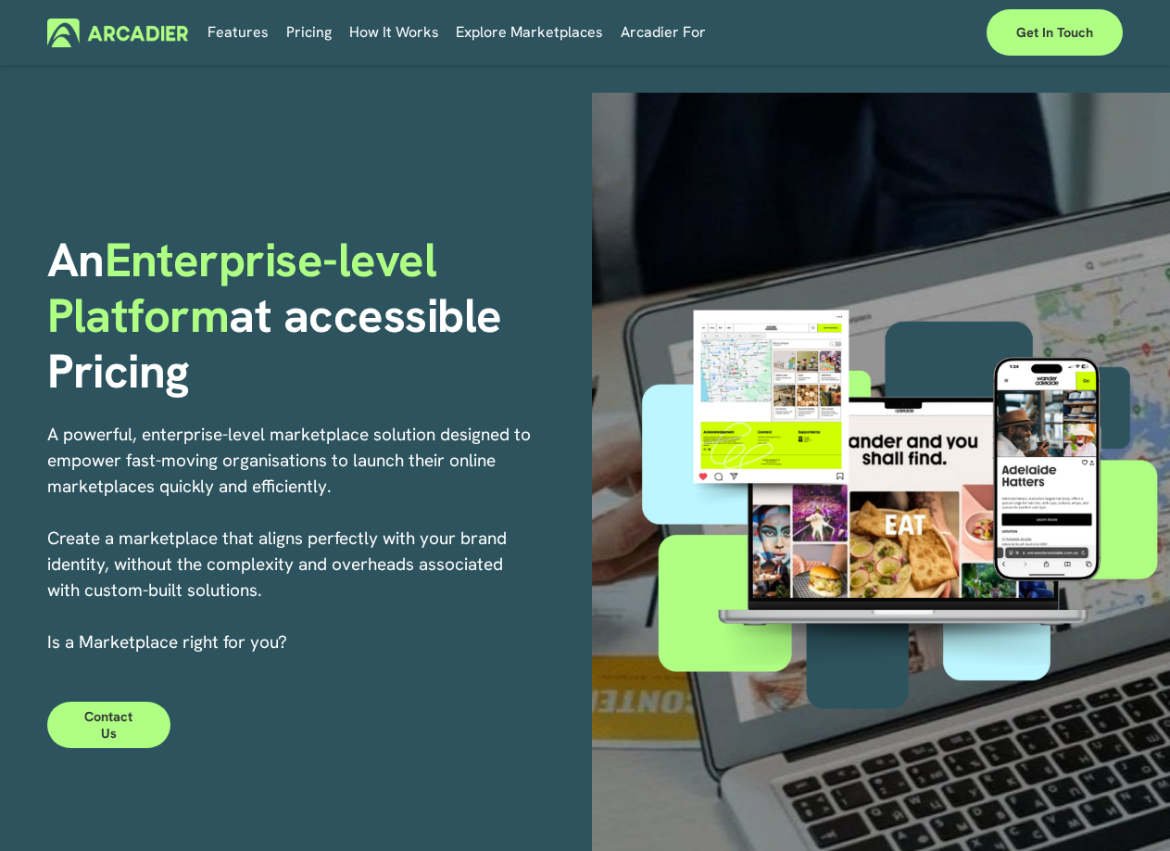 This screenshot has width=1170, height=851. What do you see at coordinates (238, 32) in the screenshot?
I see `a: Features` at bounding box center [238, 32].